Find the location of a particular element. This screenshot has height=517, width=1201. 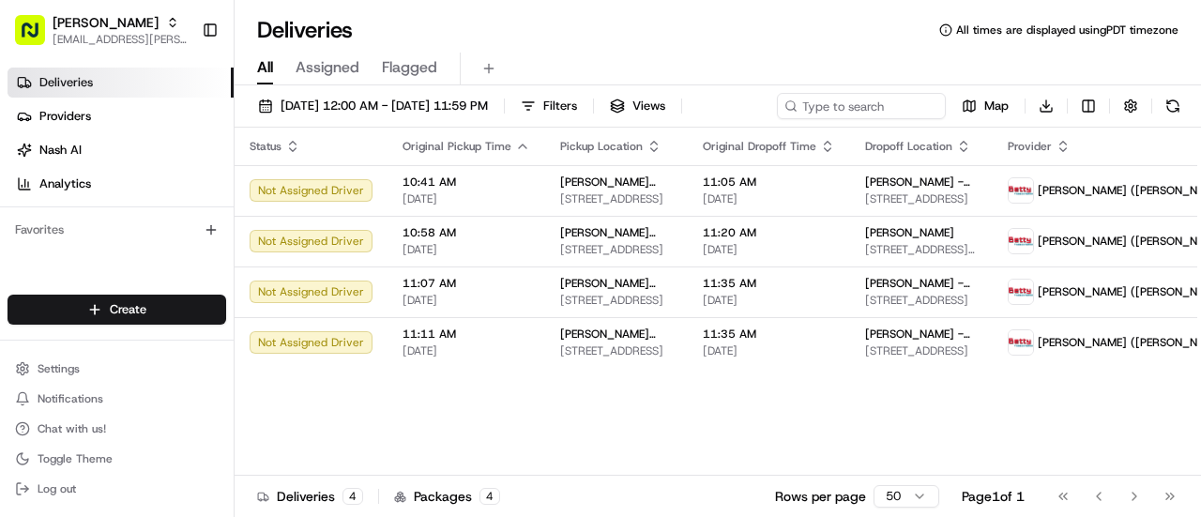

span: Chat with us! is located at coordinates (71, 429).